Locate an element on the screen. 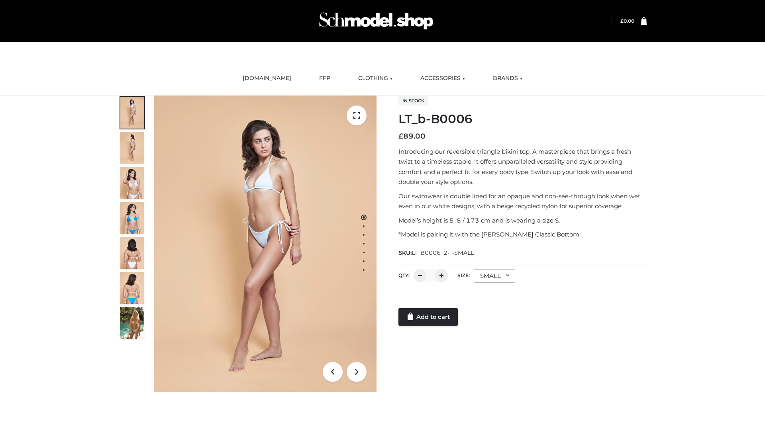  a: BRANDS is located at coordinates (508, 79).